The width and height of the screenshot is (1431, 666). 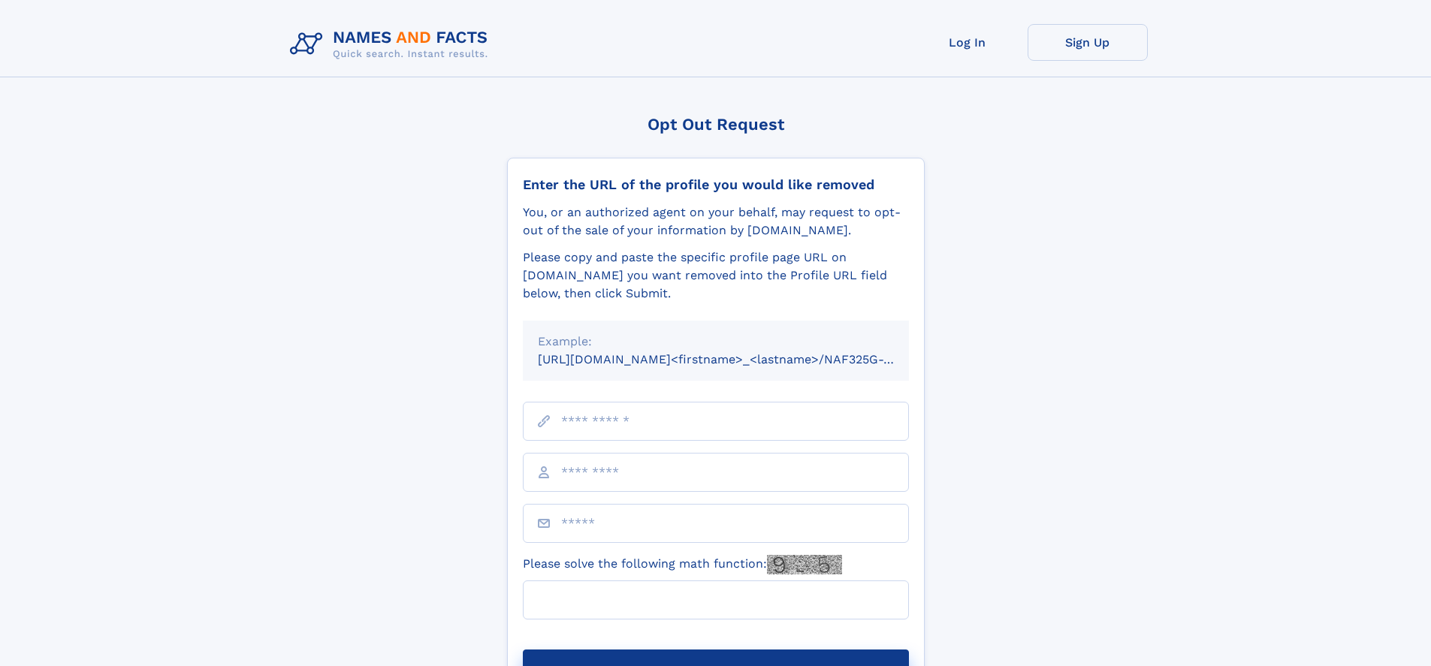 What do you see at coordinates (716, 222) in the screenshot?
I see `div: You, or an authorized agent on your behalf, may request to opt-out of the sale of your informatio...` at bounding box center [716, 222].